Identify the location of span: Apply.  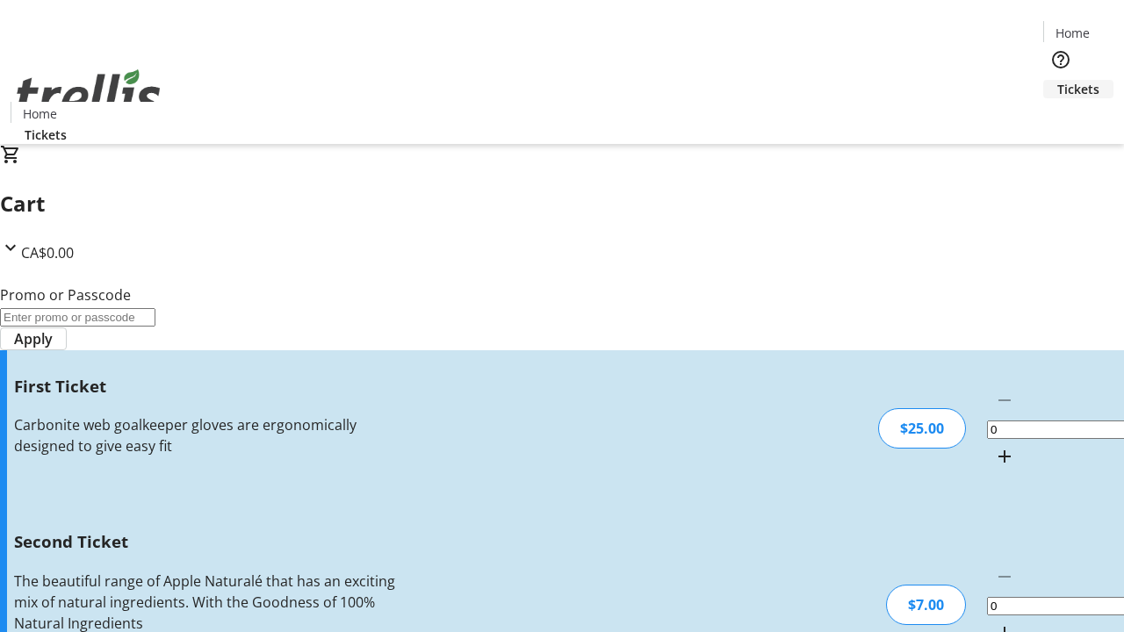
(33, 339).